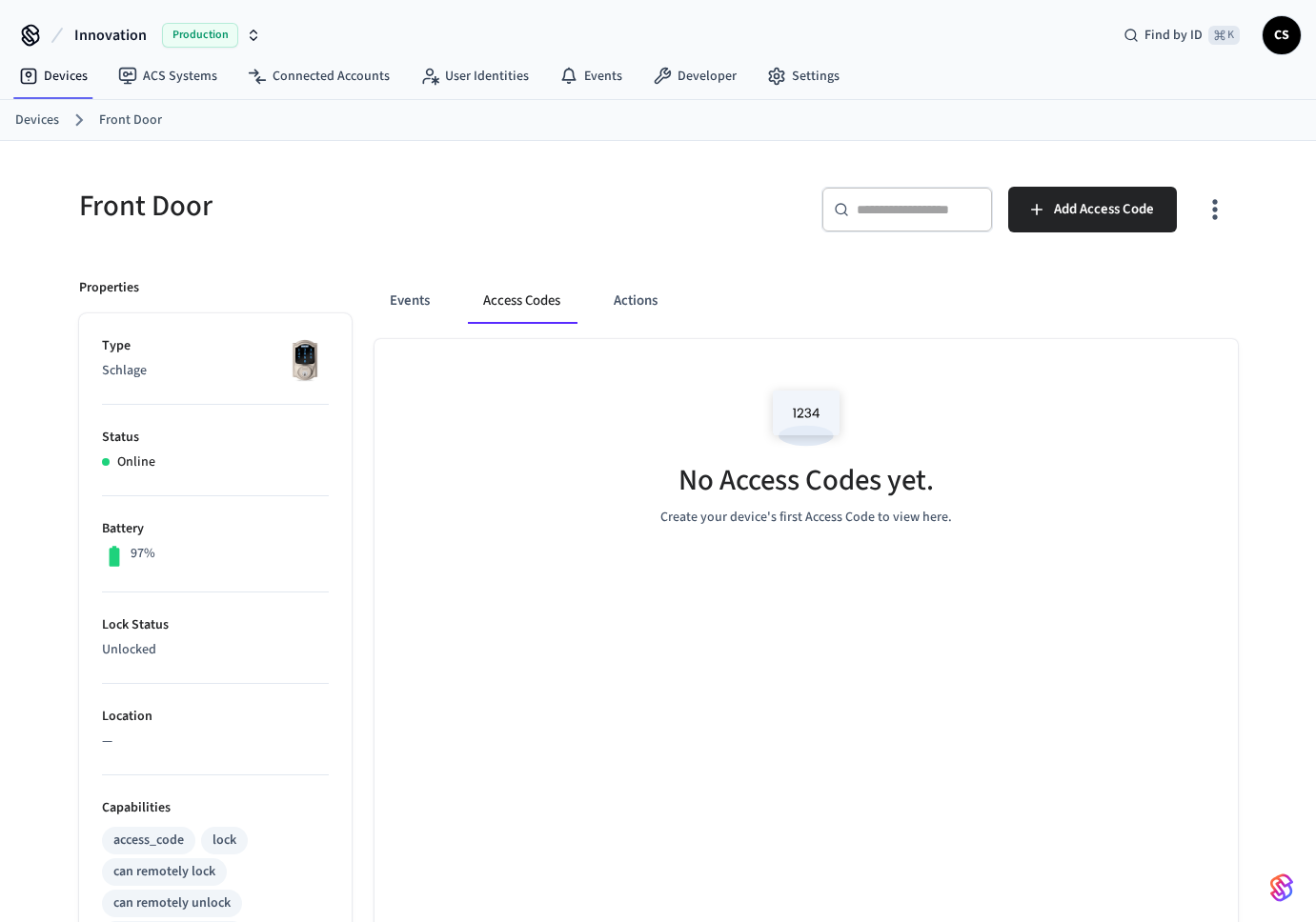 This screenshot has width=1316, height=922. Describe the element at coordinates (1103, 210) in the screenshot. I see `span: Add Access Code` at that location.